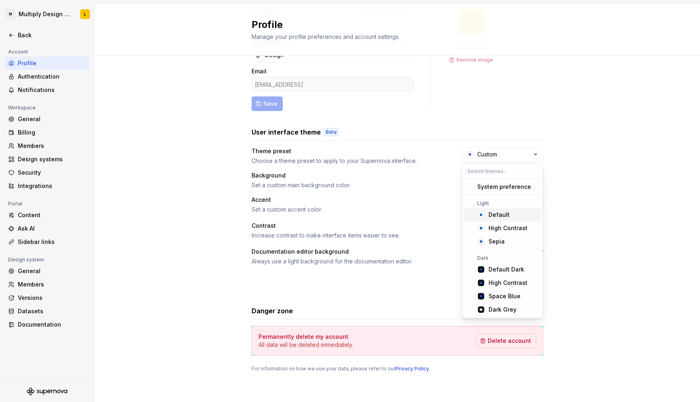 This screenshot has height=402, width=700. What do you see at coordinates (349, 200) in the screenshot?
I see `div: Accent` at bounding box center [349, 200].